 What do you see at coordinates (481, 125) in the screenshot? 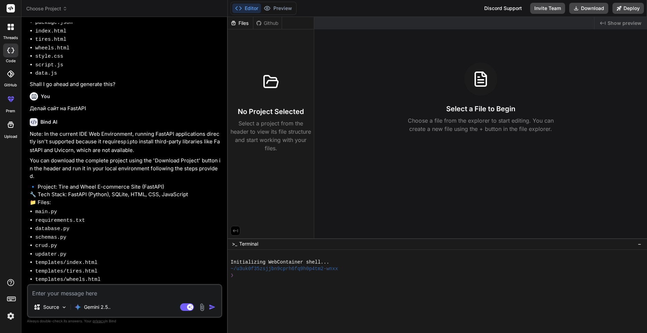
I see `p: Choose a file from the explorer to start editing. You can create a new file using the + button in...` at bounding box center [481, 125].